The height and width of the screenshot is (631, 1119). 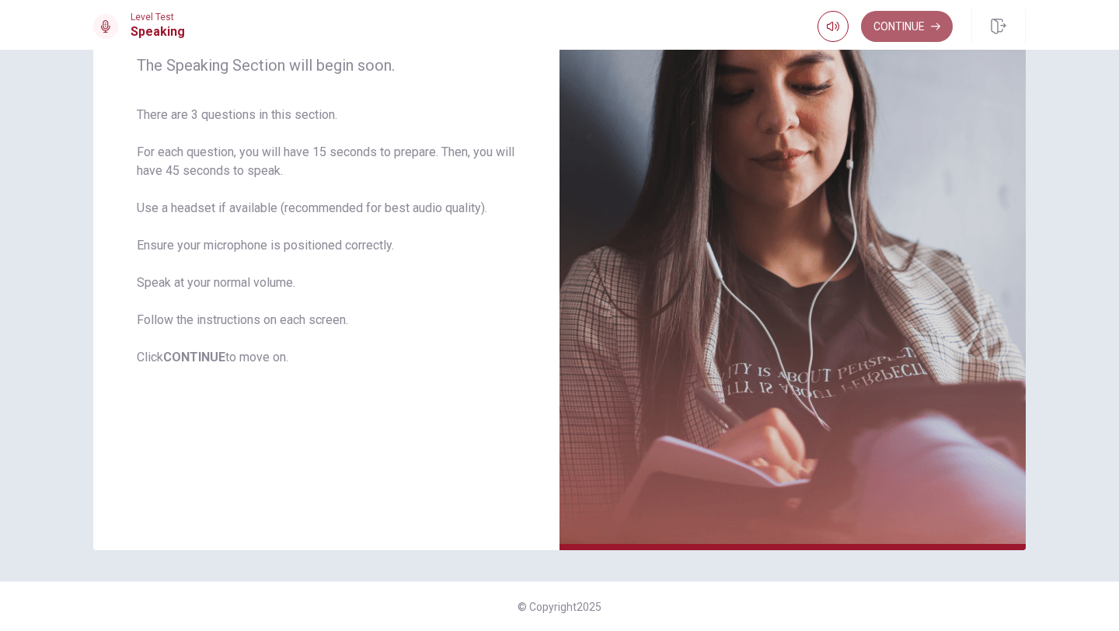 What do you see at coordinates (559, 607) in the screenshot?
I see `span: © Copyright 2025` at bounding box center [559, 607].